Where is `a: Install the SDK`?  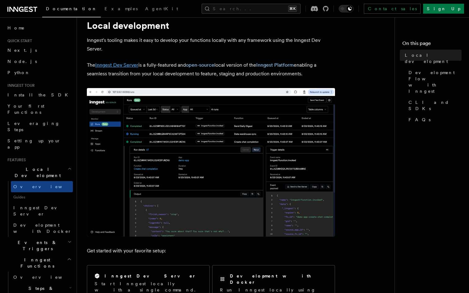 a: Install the SDK is located at coordinates (39, 95).